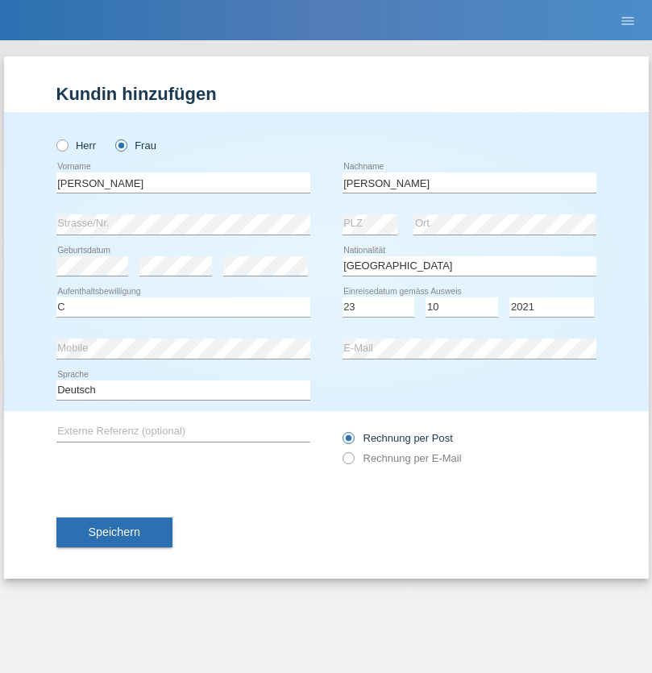 This screenshot has width=652, height=673. What do you see at coordinates (120, 144) in the screenshot?
I see `input: Frau` at bounding box center [120, 144].